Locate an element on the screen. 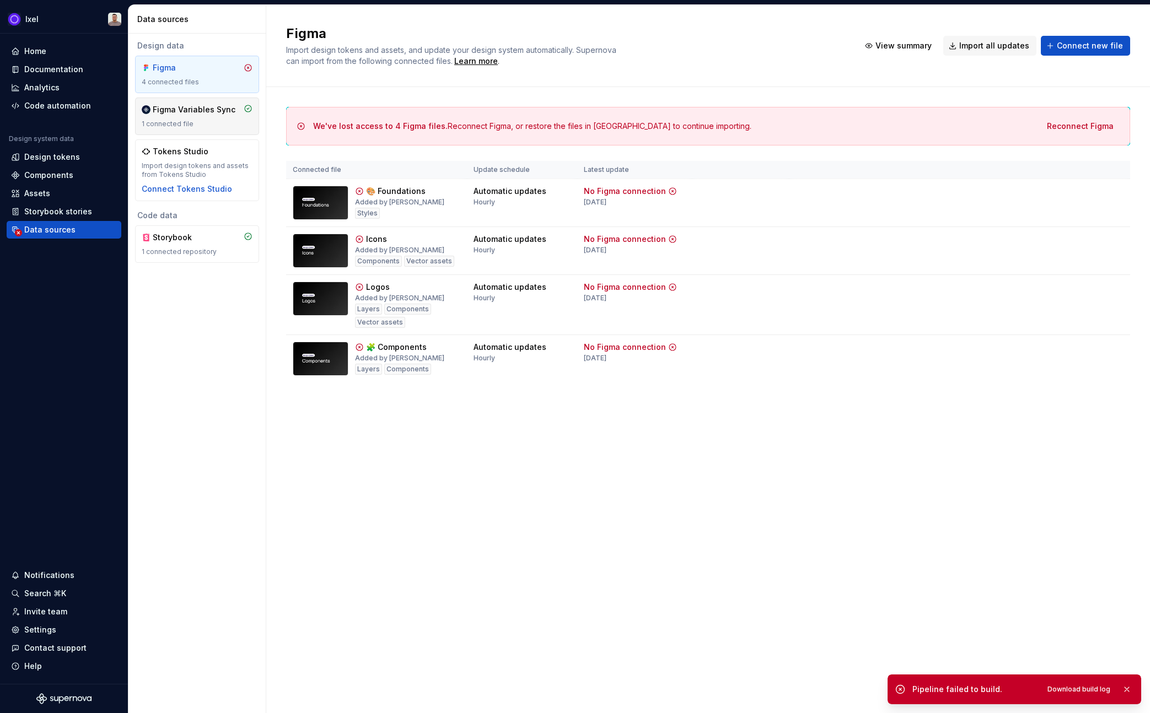 This screenshot has height=713, width=1150. div: Search ⌘K is located at coordinates (45, 594).